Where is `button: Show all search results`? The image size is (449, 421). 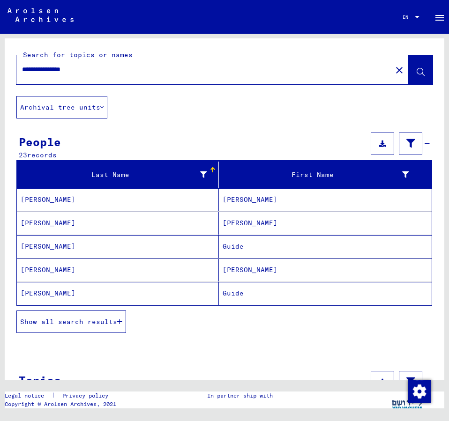 button: Show all search results is located at coordinates (71, 322).